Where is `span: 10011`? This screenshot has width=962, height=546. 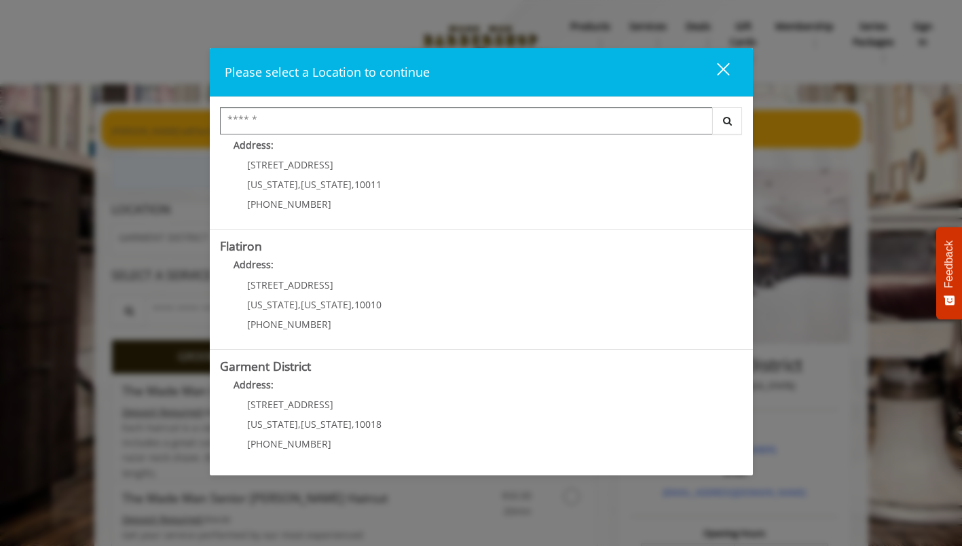 span: 10011 is located at coordinates (368, 184).